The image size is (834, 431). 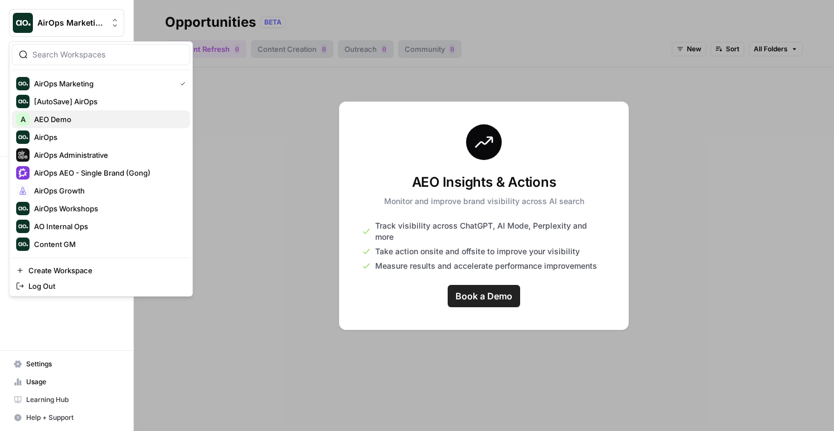 I want to click on a: Create Workspace, so click(x=101, y=270).